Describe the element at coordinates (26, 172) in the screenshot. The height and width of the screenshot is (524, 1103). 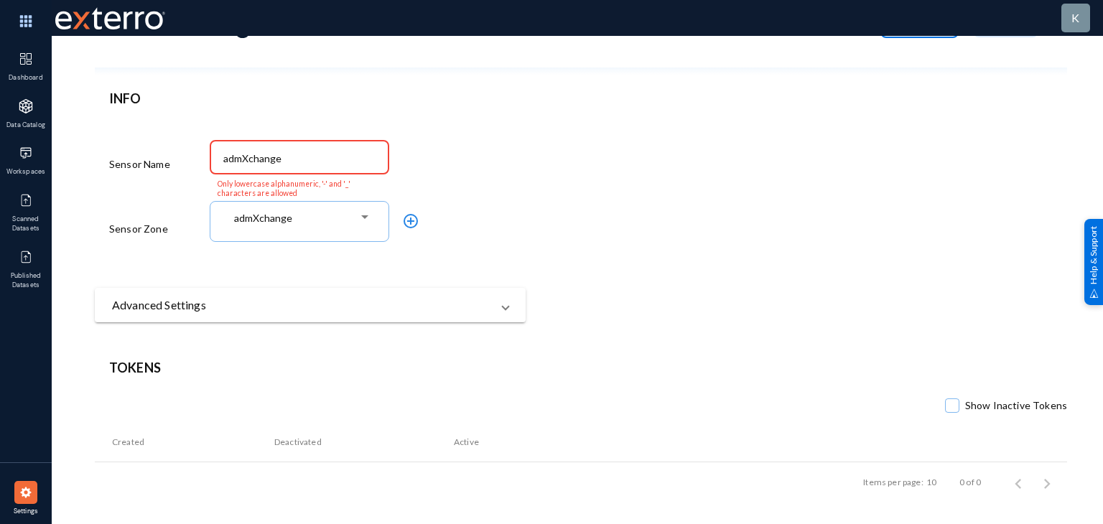
I see `span: Workspaces` at that location.